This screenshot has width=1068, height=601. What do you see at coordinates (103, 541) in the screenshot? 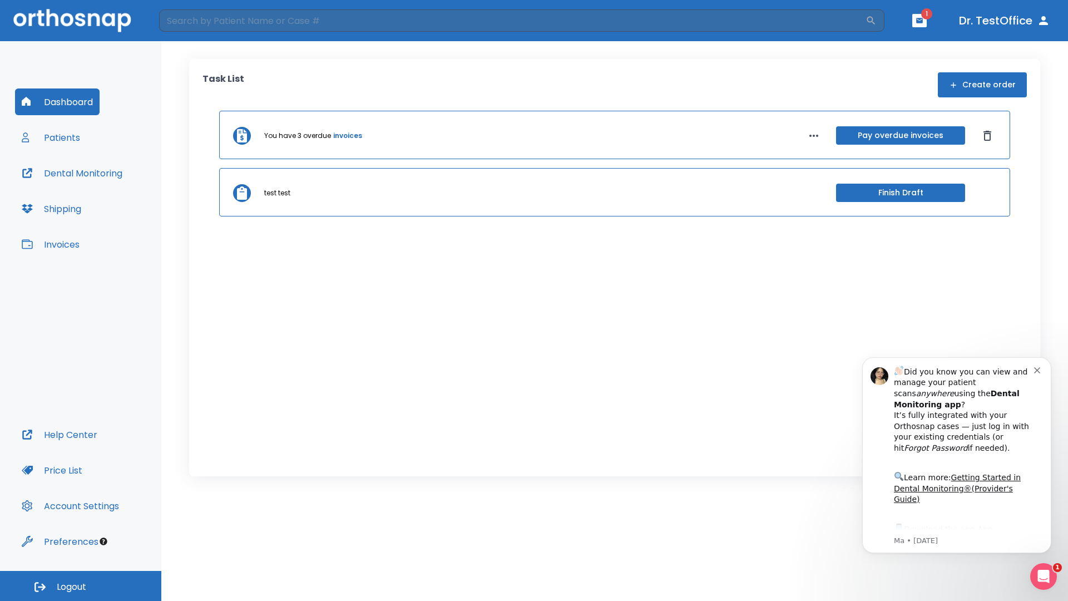
I see `div: Tooltip anchor` at bounding box center [103, 541].